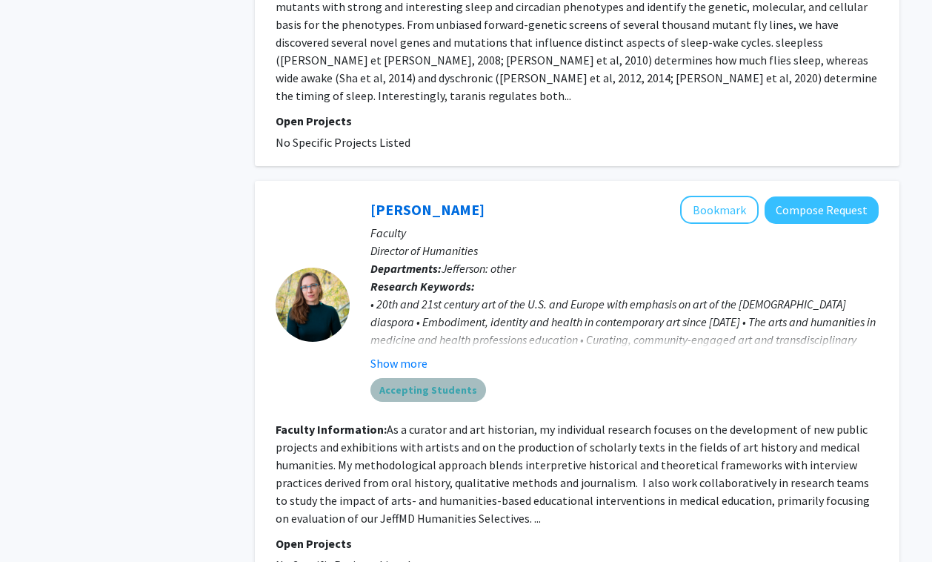 The height and width of the screenshot is (562, 932). I want to click on button: Show more, so click(399, 363).